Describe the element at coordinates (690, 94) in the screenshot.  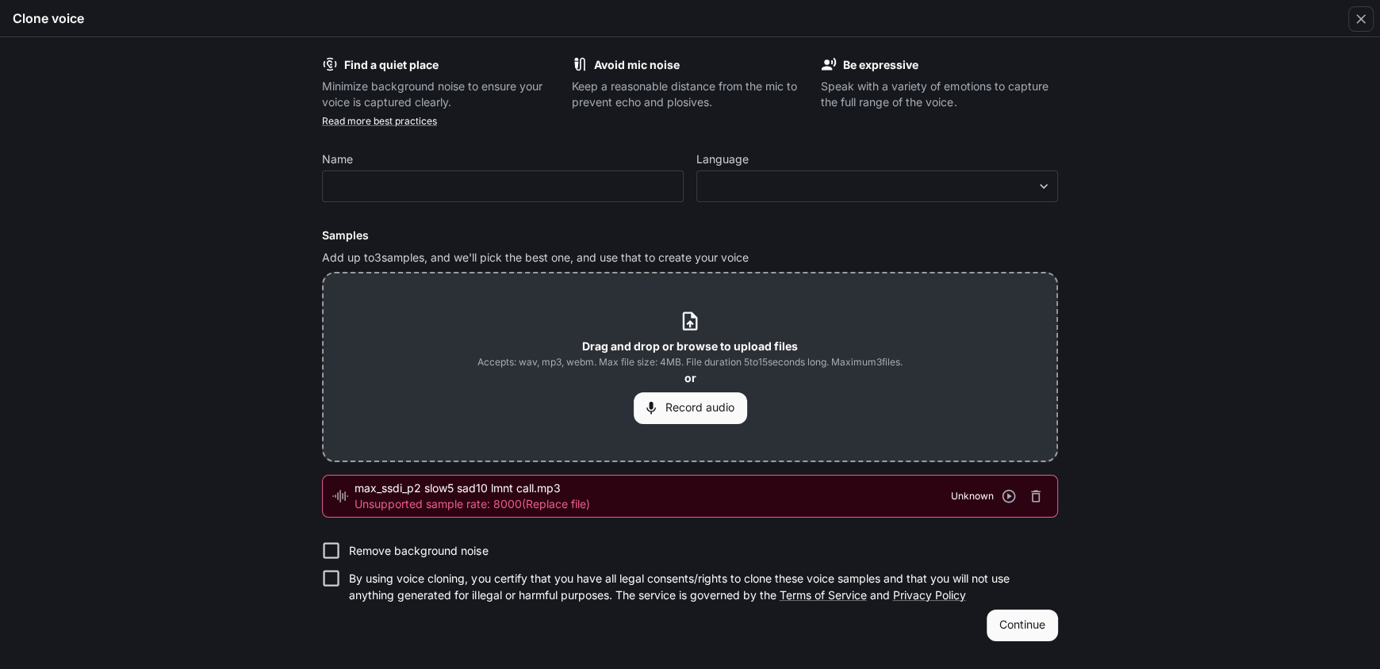
I see `p: Keep a reasonable distance from the mic to prevent echo and plosives.` at that location.